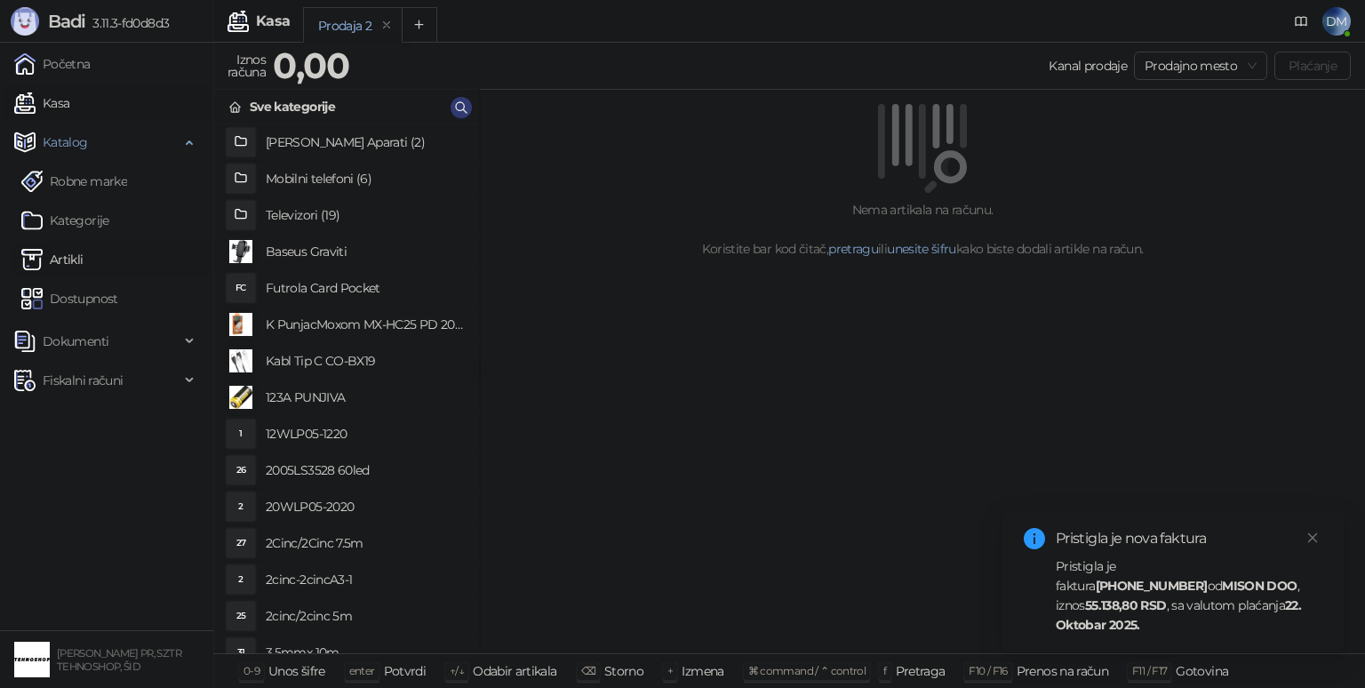 The width and height of the screenshot is (1365, 688). Describe the element at coordinates (365, 397) in the screenshot. I see `h4: 123A PUNJIVA` at that location.